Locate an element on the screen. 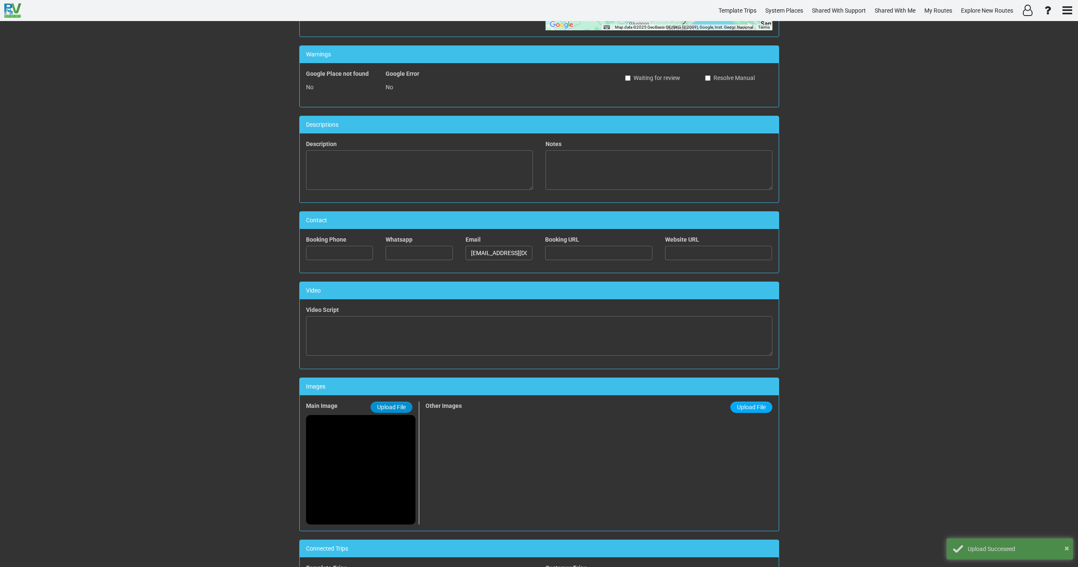 The width and height of the screenshot is (1078, 567). span: Template Trips is located at coordinates (737, 11).